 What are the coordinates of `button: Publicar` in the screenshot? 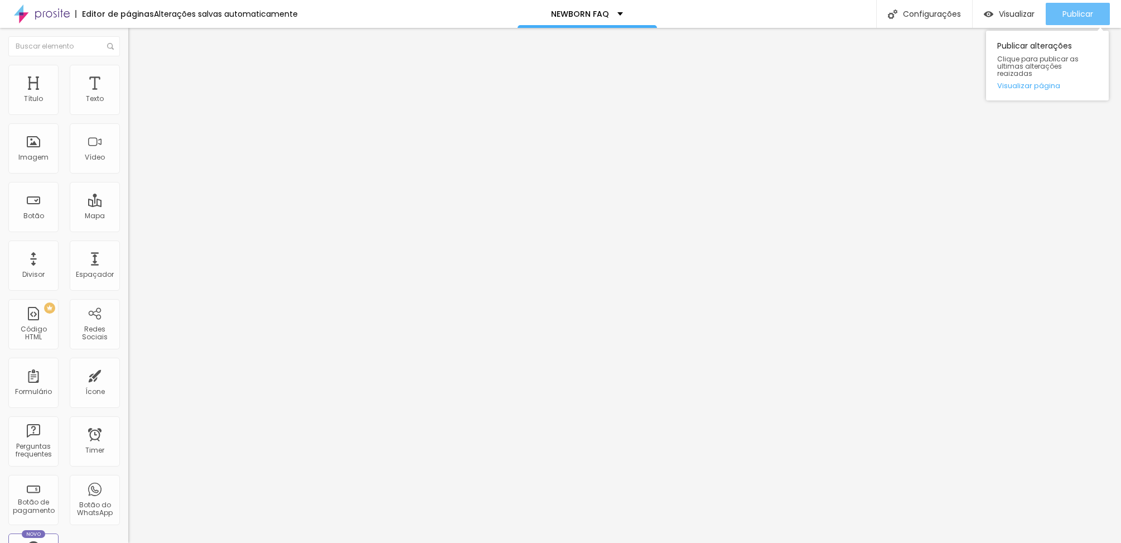 It's located at (1077, 14).